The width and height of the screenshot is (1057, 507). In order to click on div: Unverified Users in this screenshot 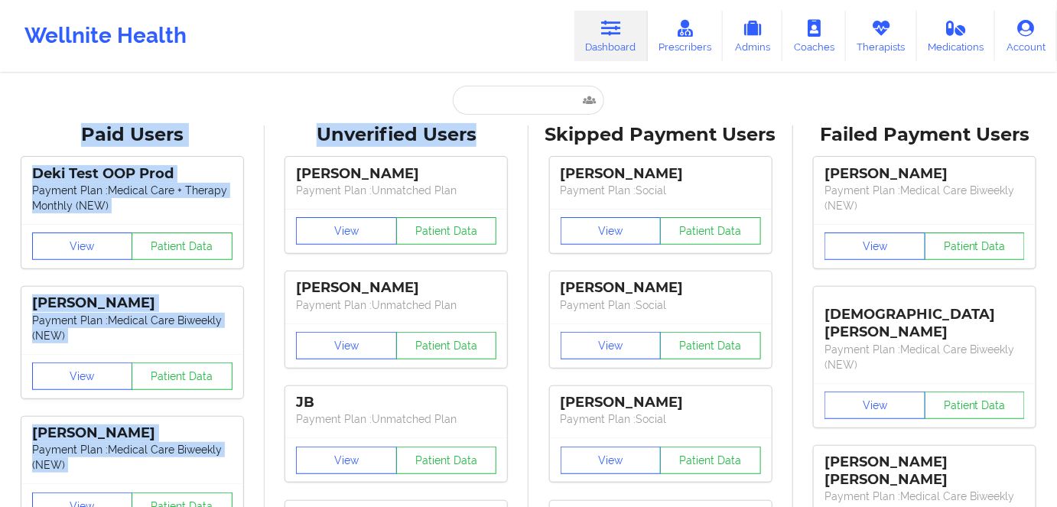, I will do `click(397, 135)`.